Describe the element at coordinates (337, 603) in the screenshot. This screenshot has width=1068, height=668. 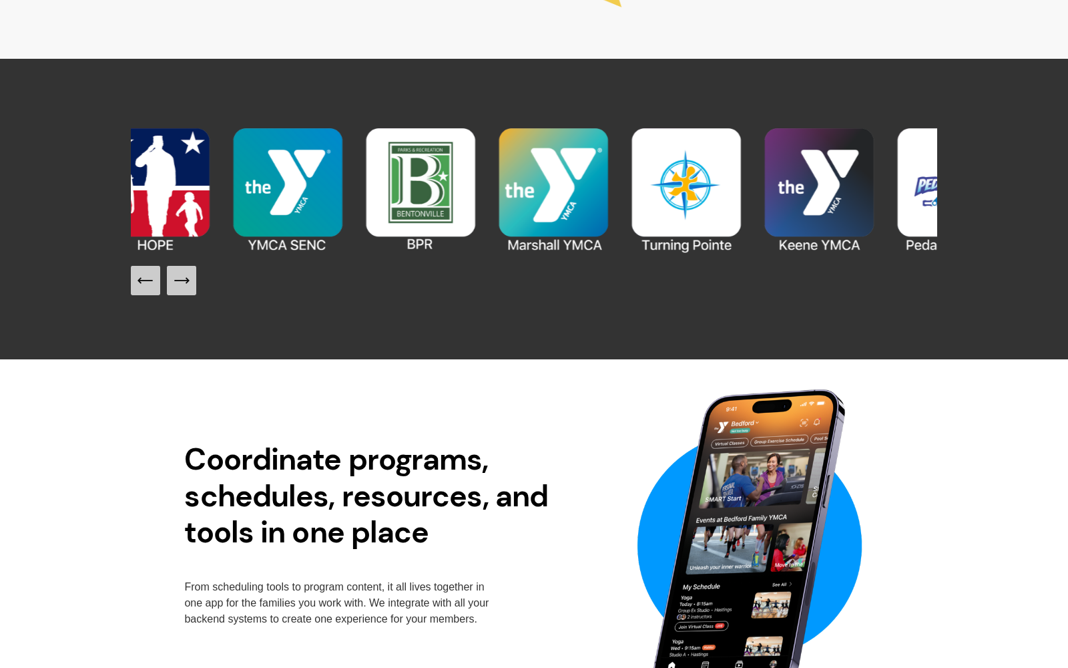
I see `p: From scheduling tools to program content, it all lives together in one app for the families you w...` at that location.